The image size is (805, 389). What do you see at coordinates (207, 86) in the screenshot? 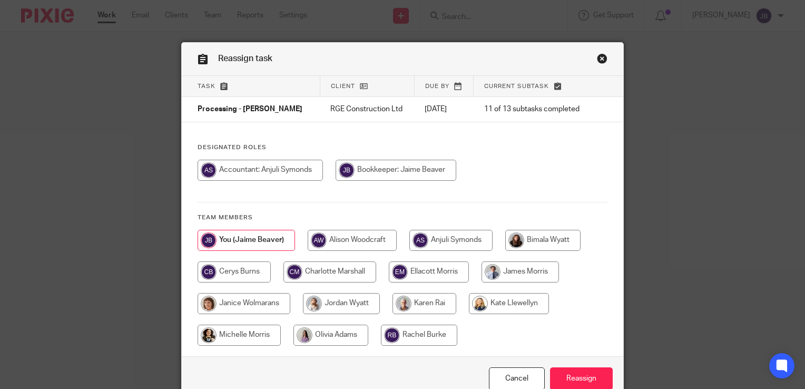
I see `span: Task` at bounding box center [207, 86].